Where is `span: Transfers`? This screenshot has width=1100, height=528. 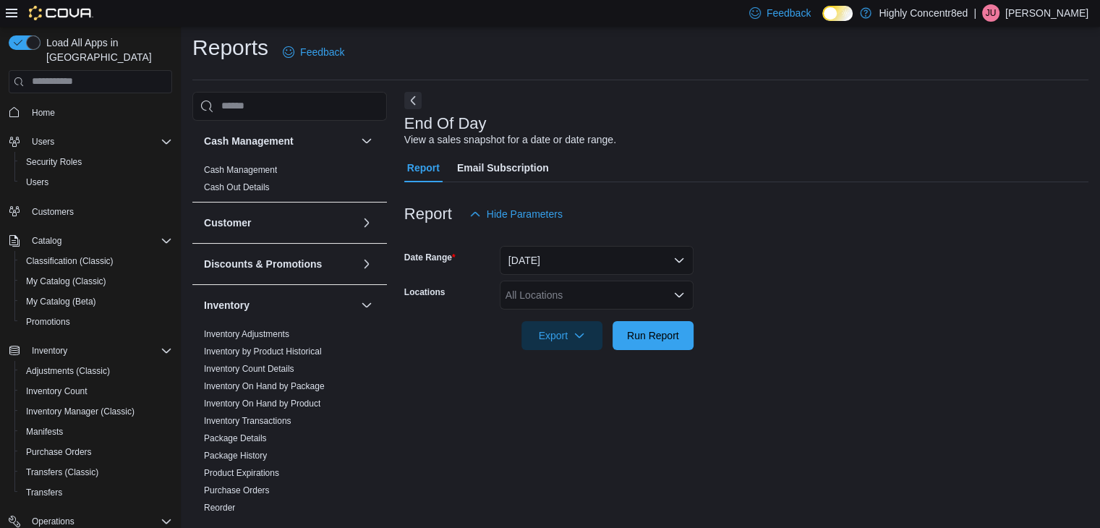 span: Transfers is located at coordinates (96, 492).